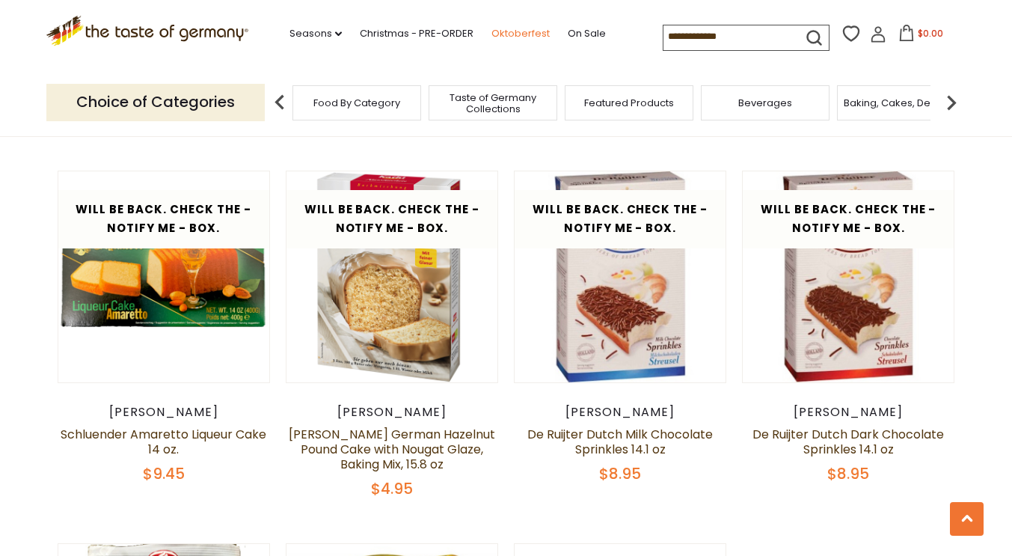 This screenshot has height=556, width=1012. I want to click on img: Kathi German Hazelnut Pound Cake with Nougat Glaze, Baking Mix, 15.8 oz, so click(392, 277).